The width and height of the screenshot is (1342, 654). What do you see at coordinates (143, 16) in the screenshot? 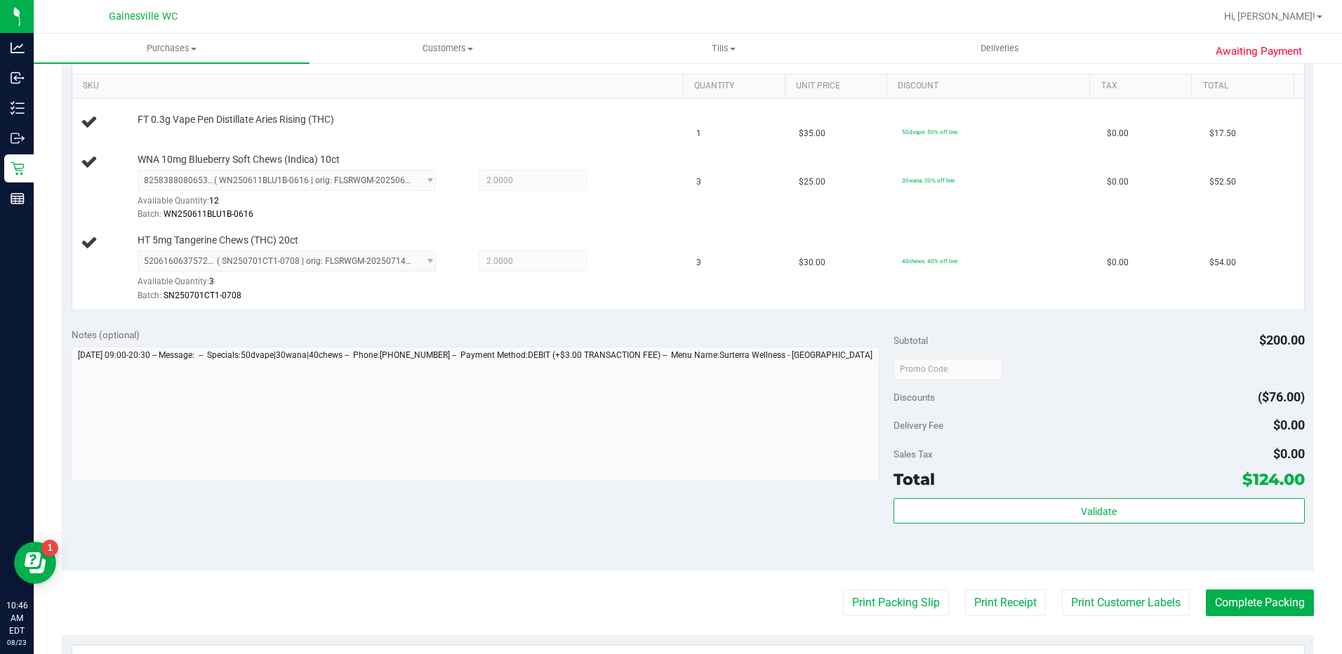
I see `span: Gainesville WC` at bounding box center [143, 16].